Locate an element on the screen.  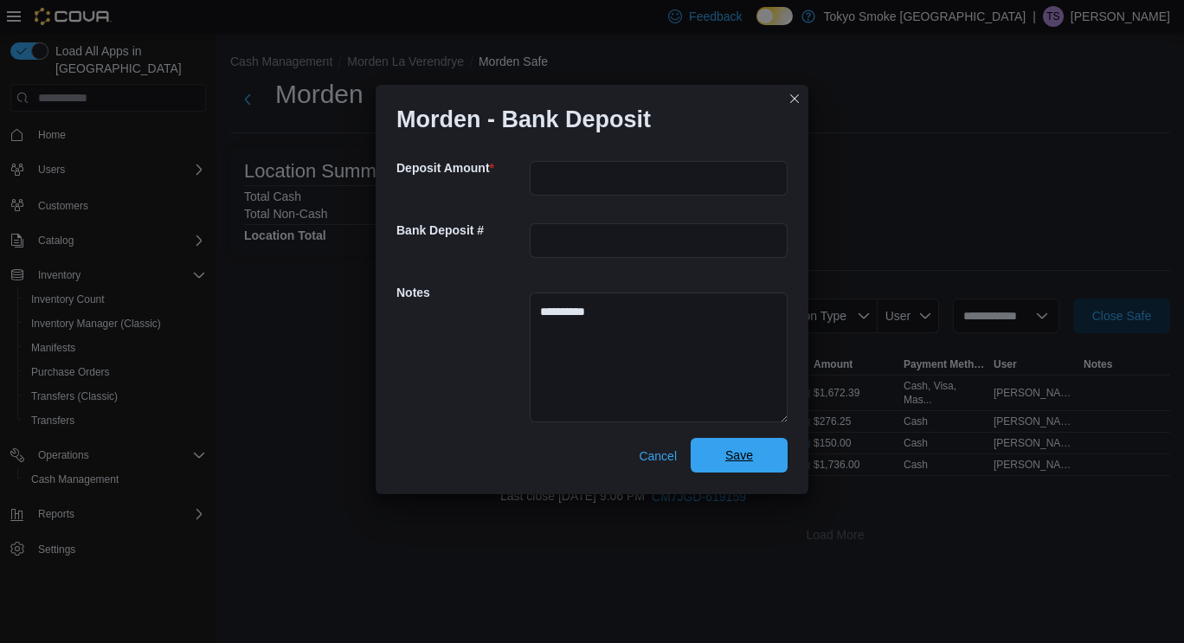
button: Save is located at coordinates (739, 455).